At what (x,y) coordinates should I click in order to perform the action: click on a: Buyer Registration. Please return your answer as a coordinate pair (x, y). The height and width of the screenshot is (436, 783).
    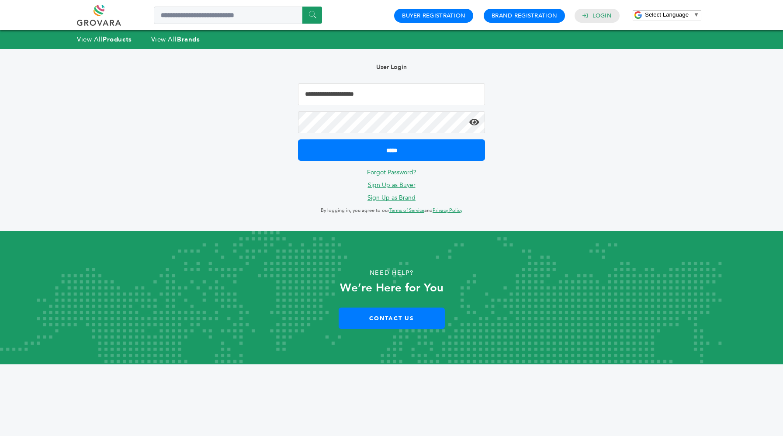
    Looking at the image, I should click on (434, 16).